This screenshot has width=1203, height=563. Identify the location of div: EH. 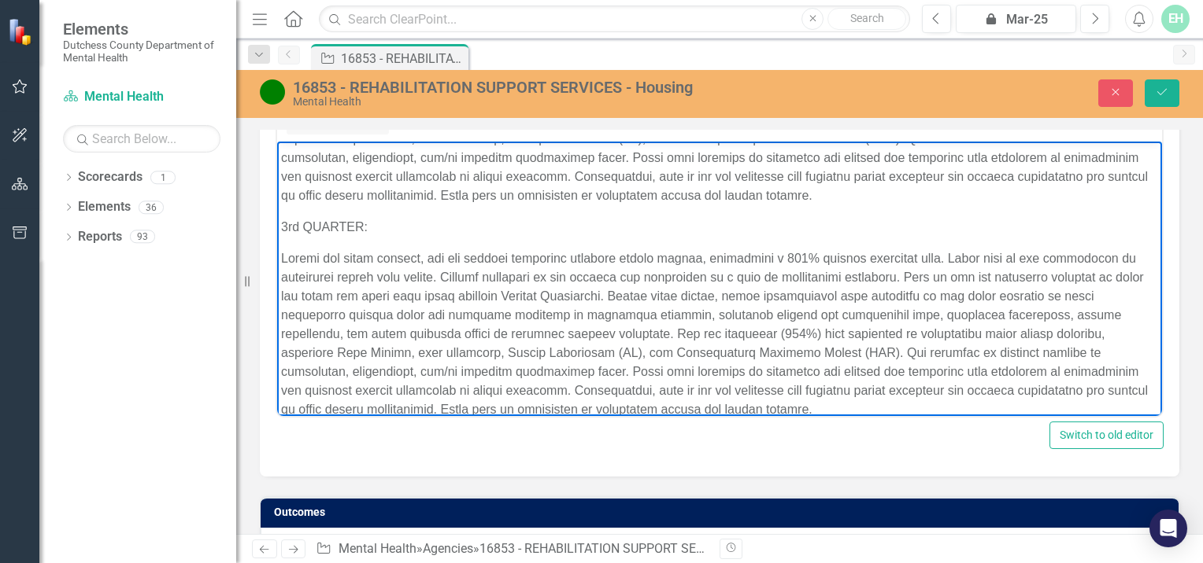
(1175, 19).